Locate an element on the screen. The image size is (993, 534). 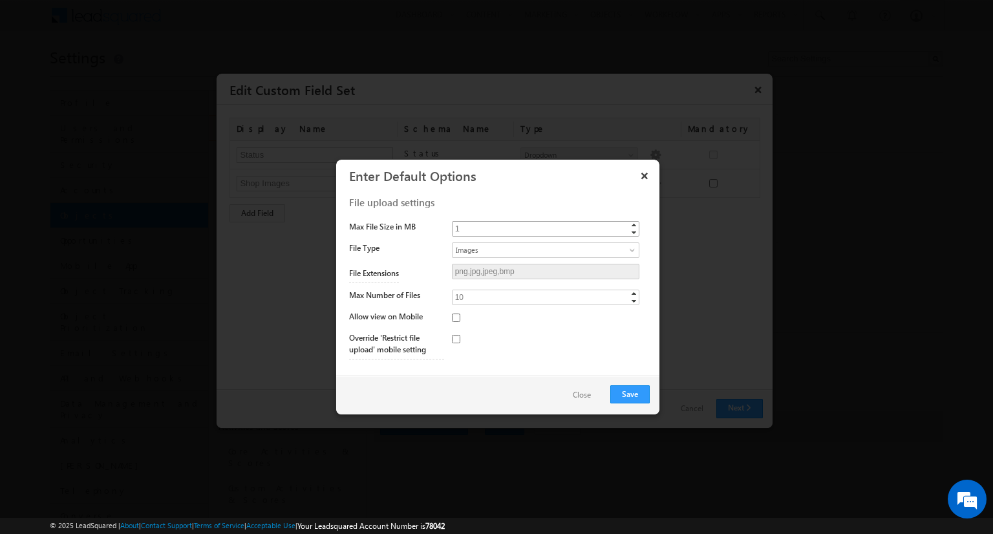
label: File Type is located at coordinates (396, 249).